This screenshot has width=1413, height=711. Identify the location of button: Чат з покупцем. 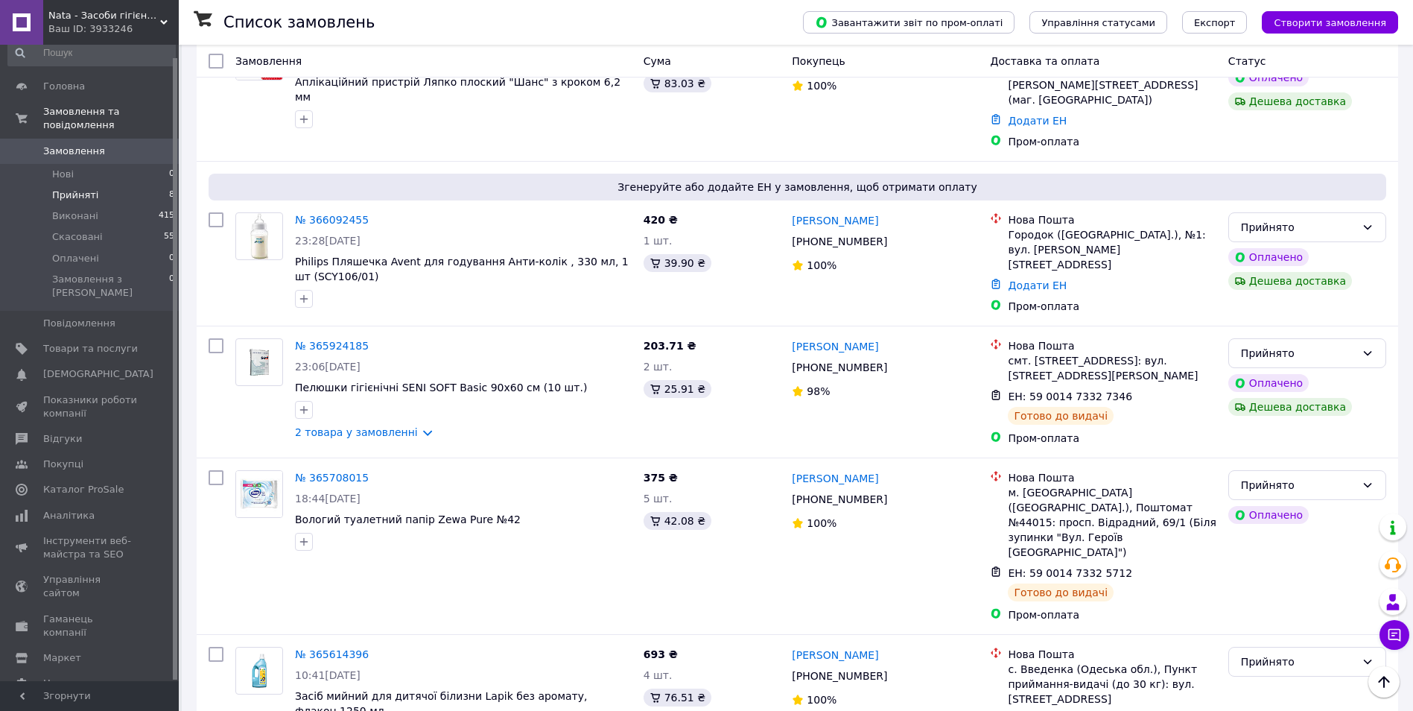
(1395, 635).